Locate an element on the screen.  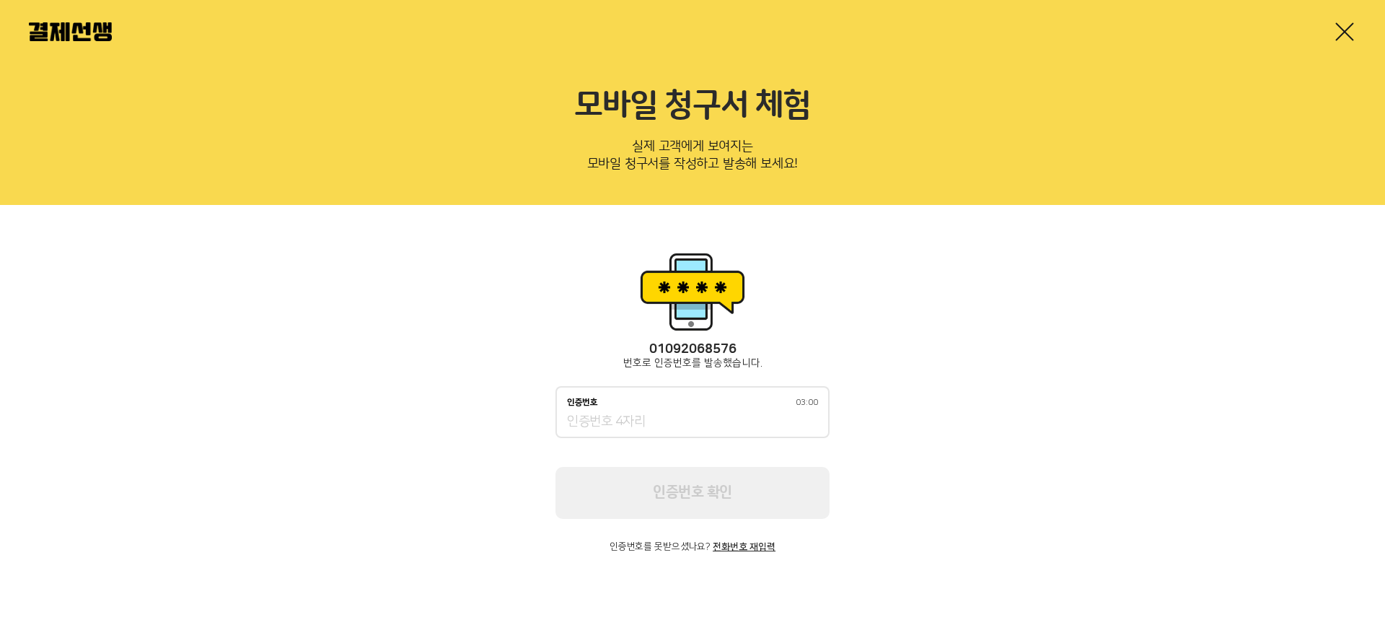
span: 03:00 is located at coordinates (806, 402).